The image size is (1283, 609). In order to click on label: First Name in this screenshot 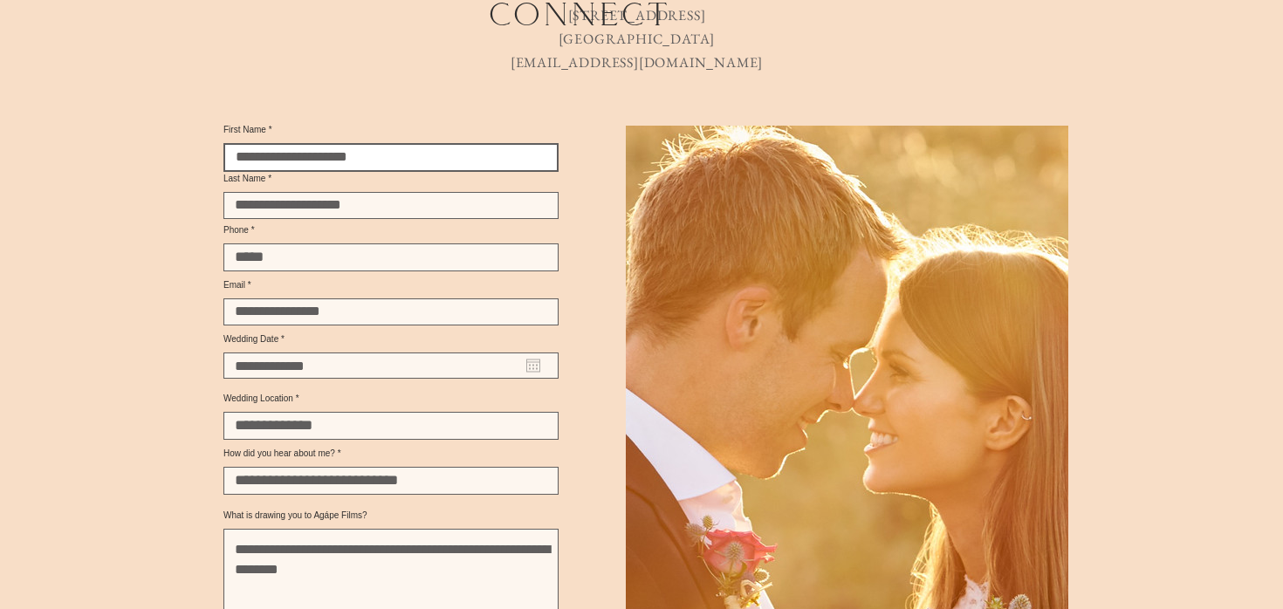, I will do `click(391, 130)`.